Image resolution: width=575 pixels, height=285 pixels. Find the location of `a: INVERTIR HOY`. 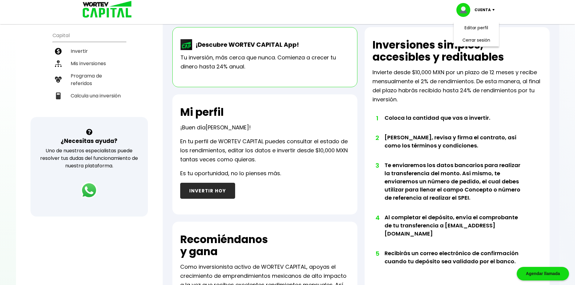

a: INVERTIR HOY is located at coordinates (208, 191).